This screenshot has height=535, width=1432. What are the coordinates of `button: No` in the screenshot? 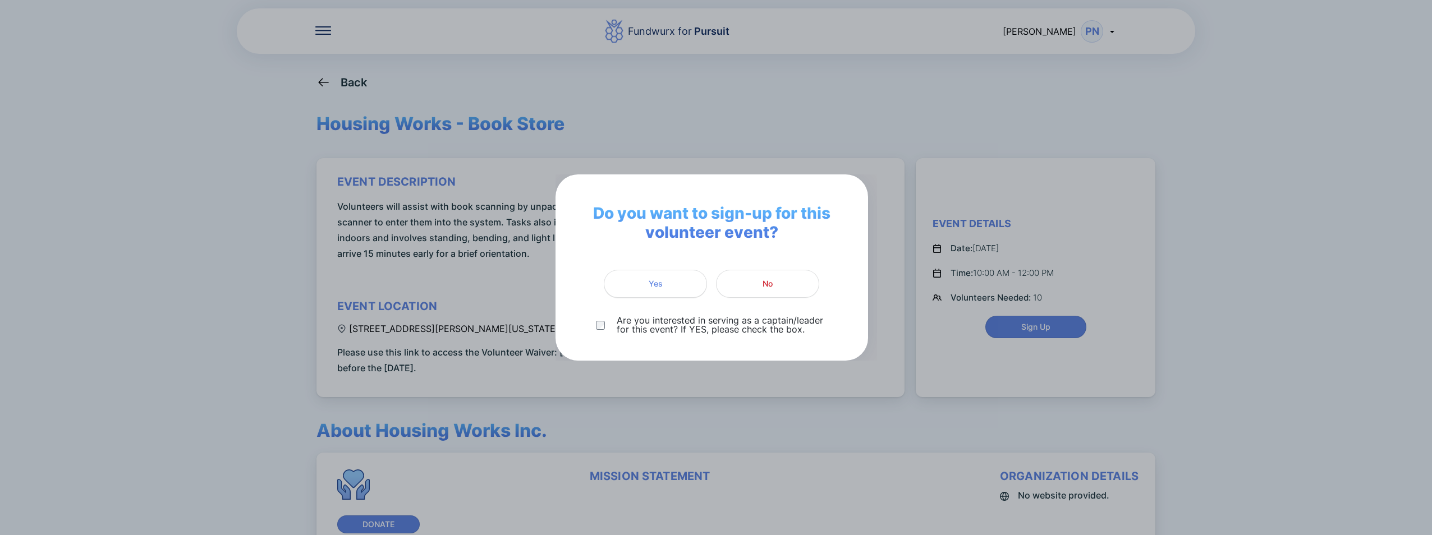 It's located at (768, 284).